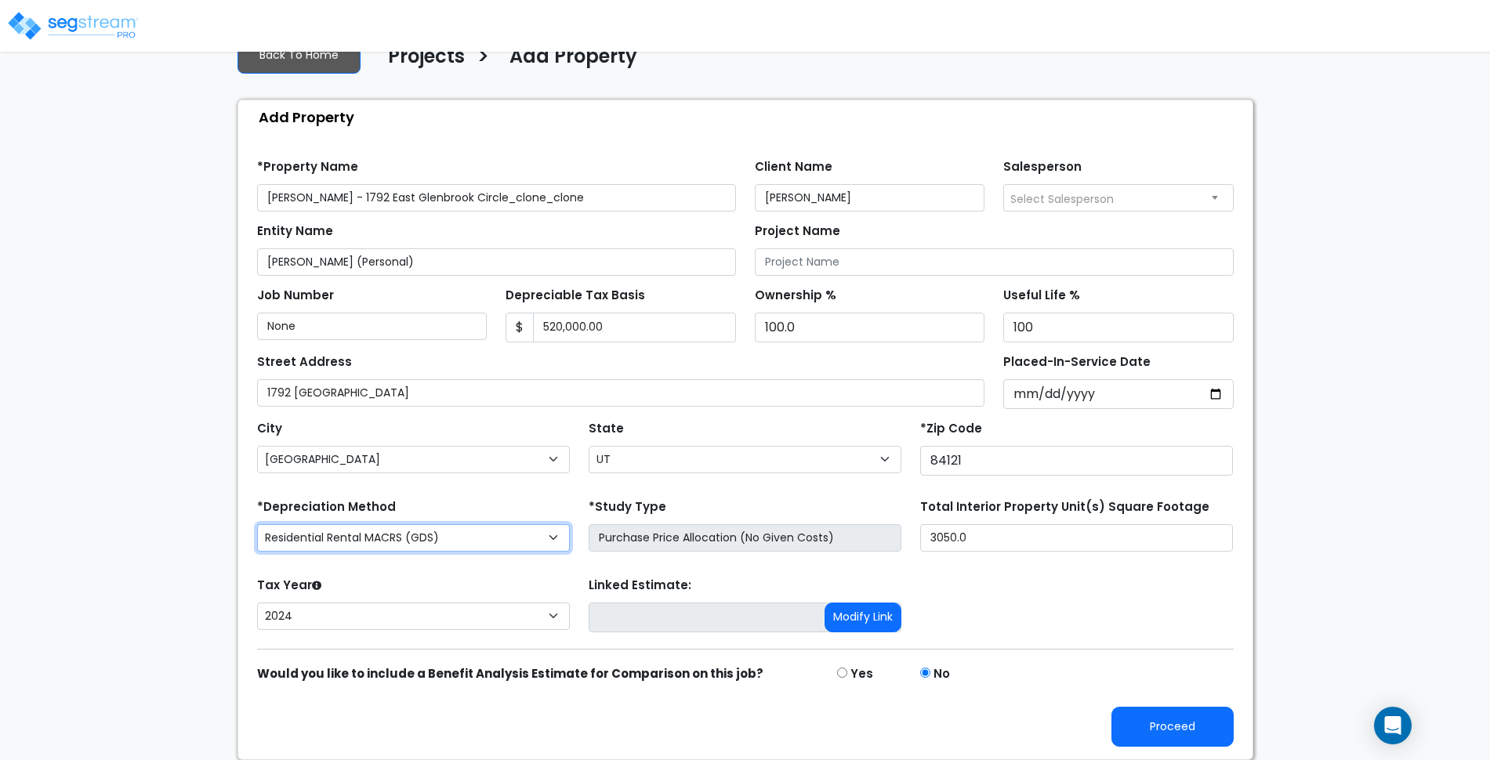  Describe the element at coordinates (307, 167) in the screenshot. I see `label: *Property Name` at that location.